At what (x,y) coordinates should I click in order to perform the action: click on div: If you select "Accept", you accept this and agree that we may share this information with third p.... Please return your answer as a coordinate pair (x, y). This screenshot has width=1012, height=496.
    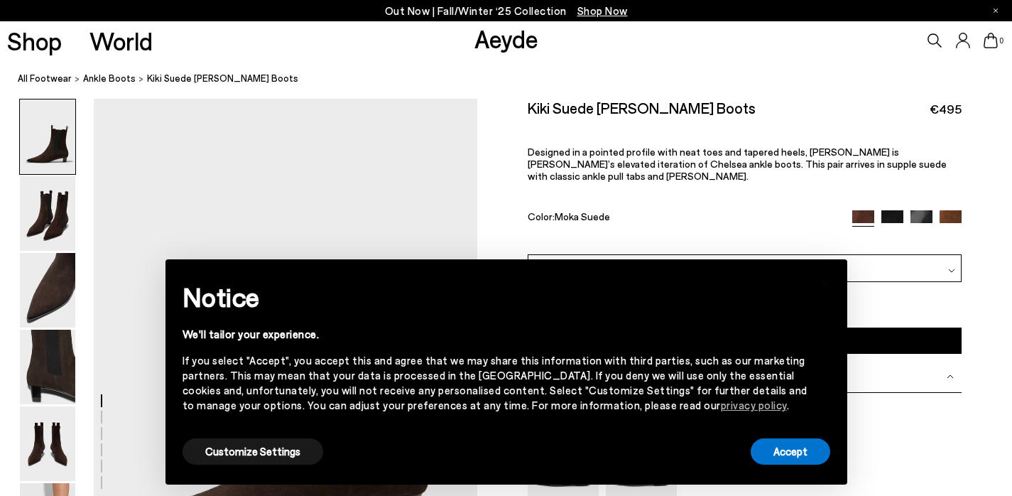
    Looking at the image, I should click on (495, 383).